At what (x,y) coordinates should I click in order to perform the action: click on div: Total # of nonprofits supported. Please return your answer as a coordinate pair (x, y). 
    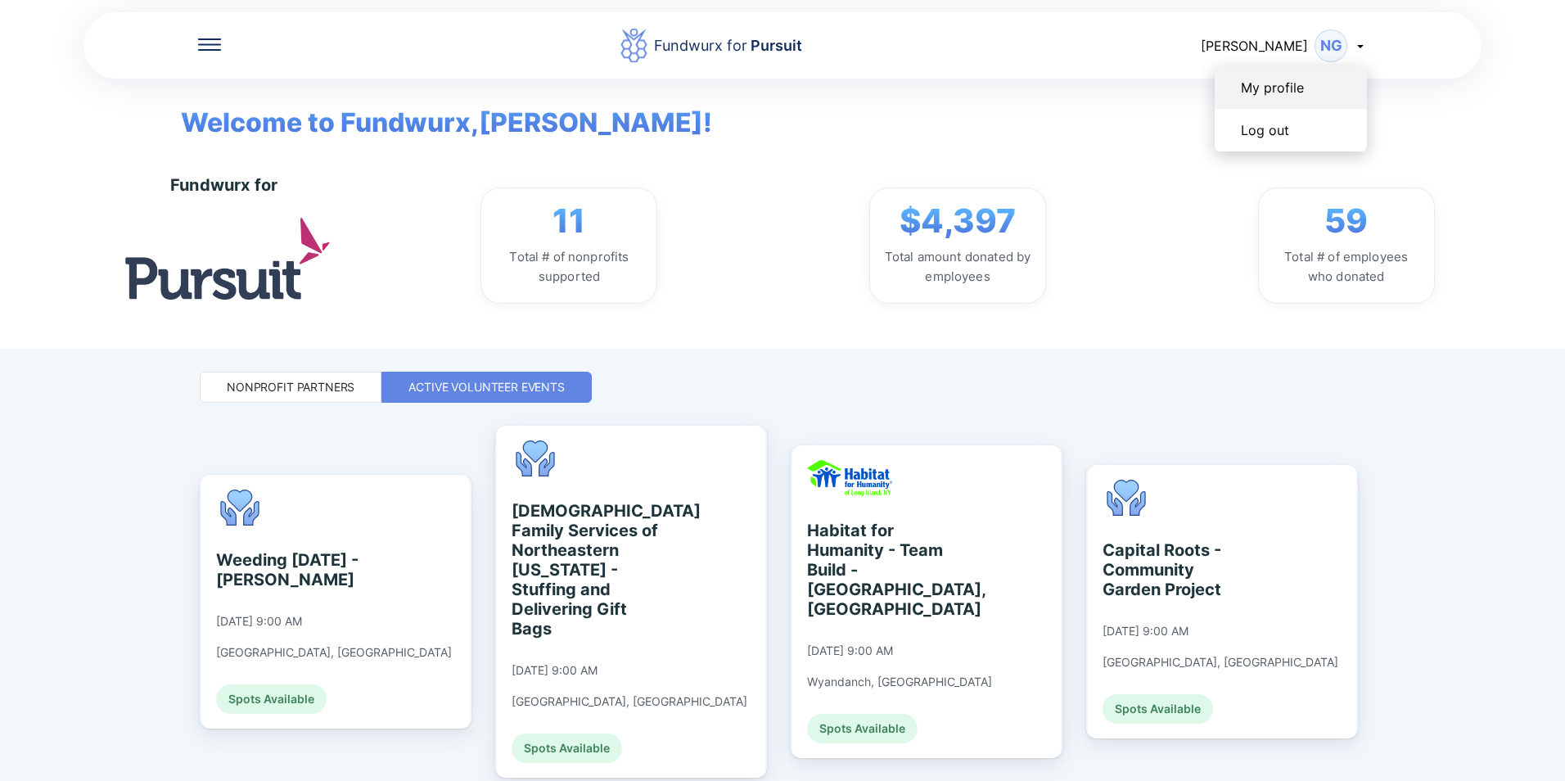
    Looking at the image, I should click on (569, 267).